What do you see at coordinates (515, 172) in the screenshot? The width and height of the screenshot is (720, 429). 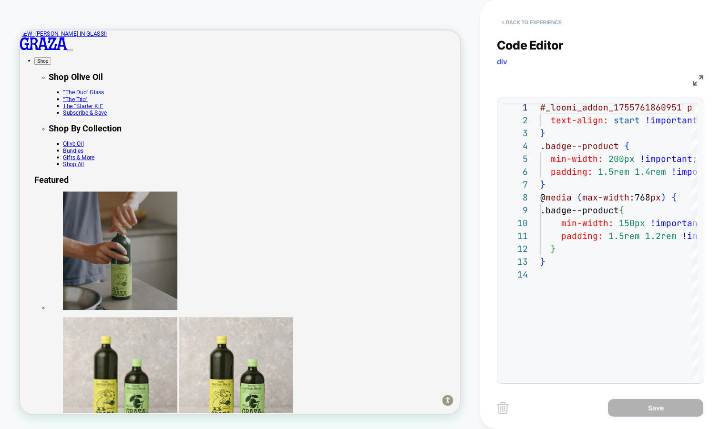 I see `div: 6` at bounding box center [515, 172].